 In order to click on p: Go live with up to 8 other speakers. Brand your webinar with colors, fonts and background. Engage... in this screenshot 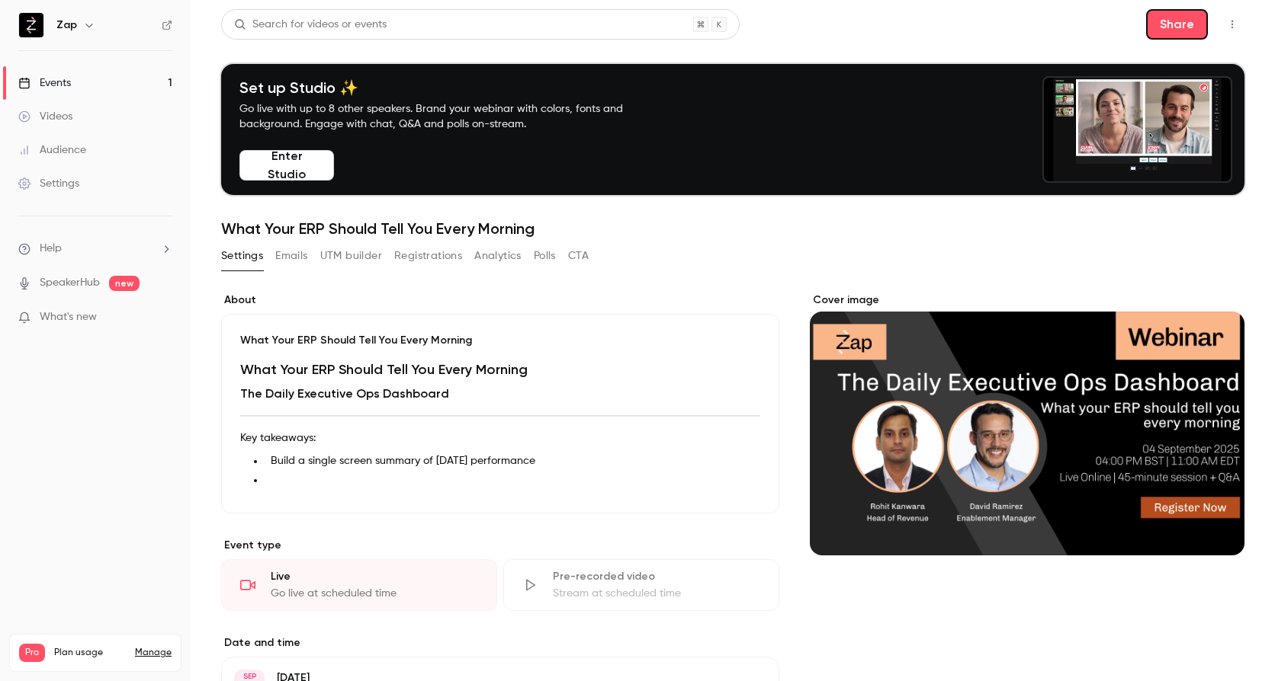, I will do `click(449, 117)`.